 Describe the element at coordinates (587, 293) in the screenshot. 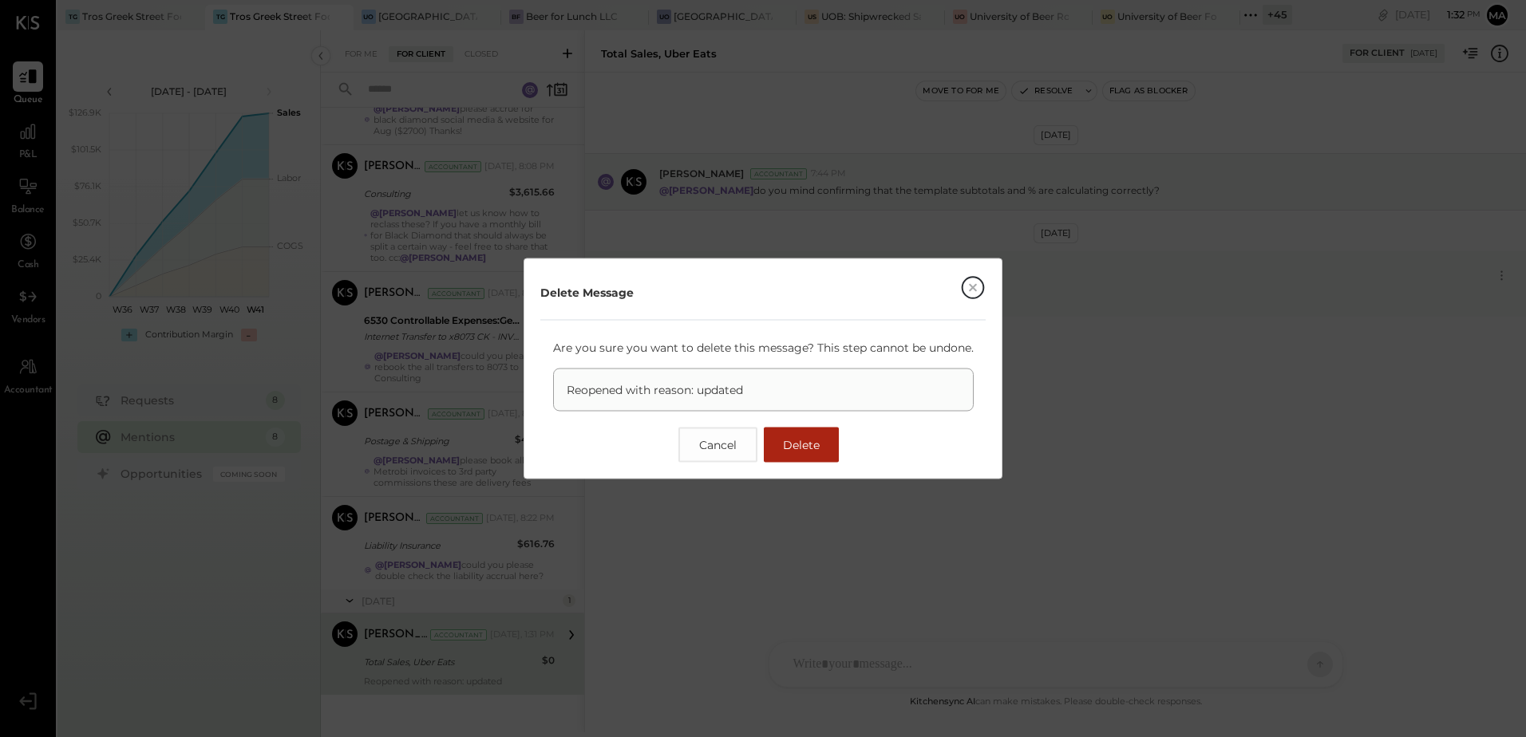

I see `div: Delete Message` at that location.